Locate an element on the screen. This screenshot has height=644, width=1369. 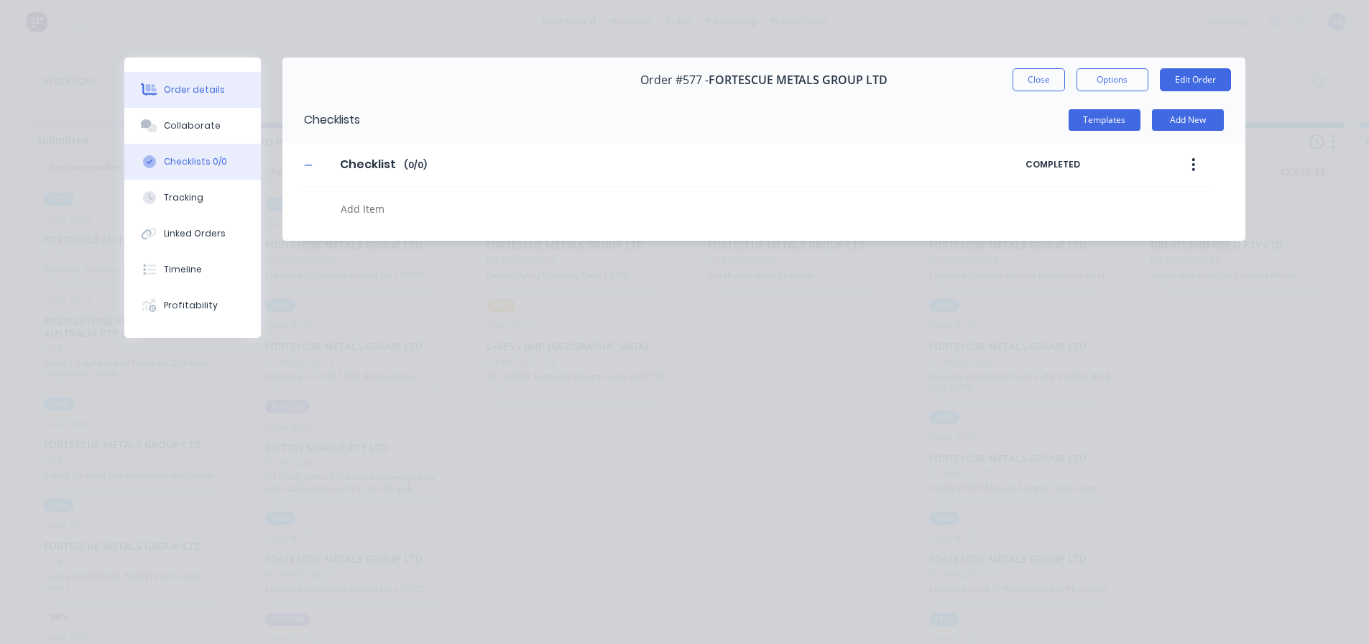
button: Linked Orders is located at coordinates (193, 234).